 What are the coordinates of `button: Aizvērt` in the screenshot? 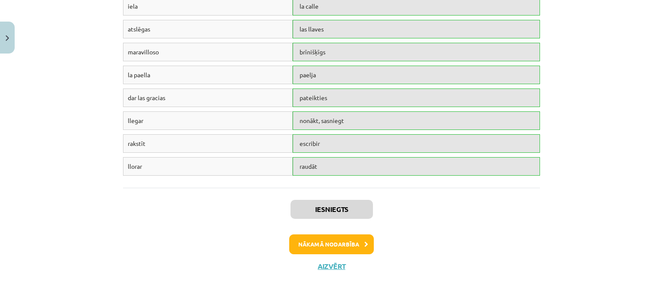 It's located at (332, 266).